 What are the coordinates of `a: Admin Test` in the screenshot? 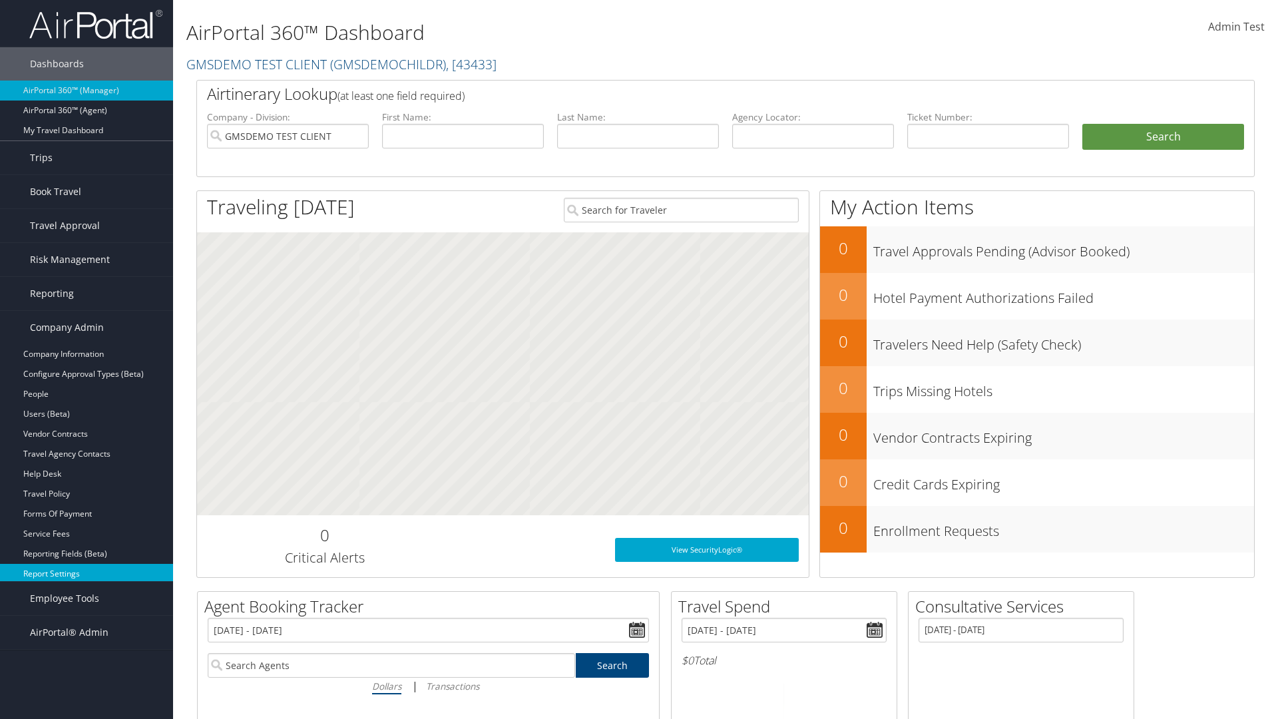 It's located at (1236, 27).